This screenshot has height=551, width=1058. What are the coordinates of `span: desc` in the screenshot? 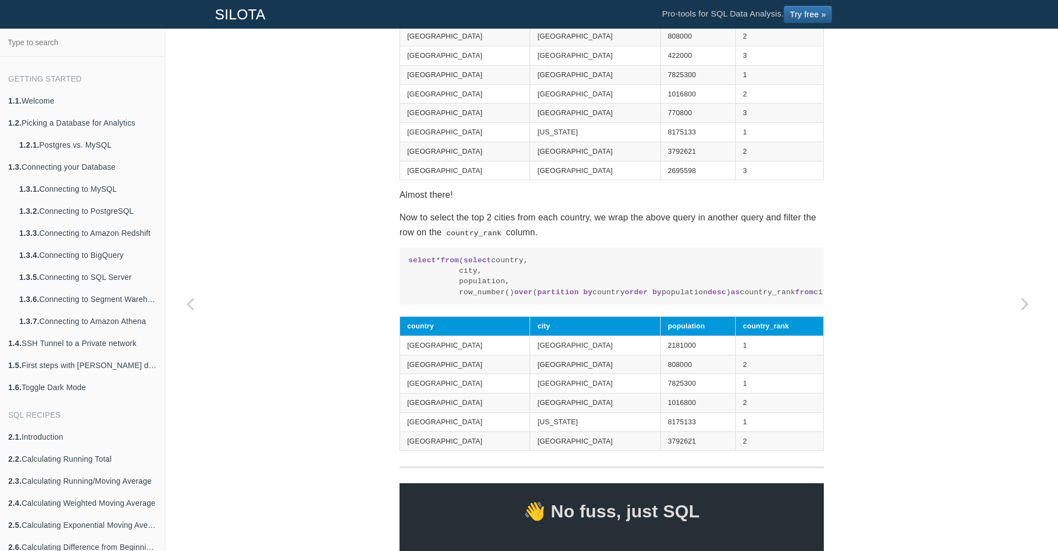 It's located at (717, 292).